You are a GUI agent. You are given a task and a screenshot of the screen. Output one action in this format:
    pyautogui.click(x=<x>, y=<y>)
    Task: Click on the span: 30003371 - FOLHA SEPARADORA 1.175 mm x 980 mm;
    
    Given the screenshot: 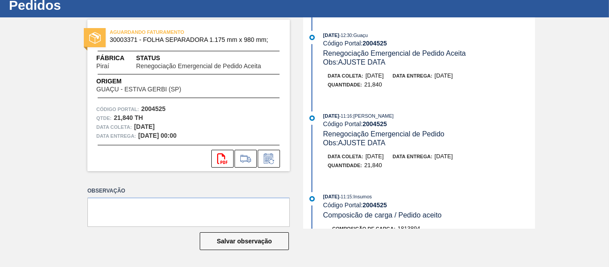 What is the action you would take?
    pyautogui.click(x=190, y=40)
    